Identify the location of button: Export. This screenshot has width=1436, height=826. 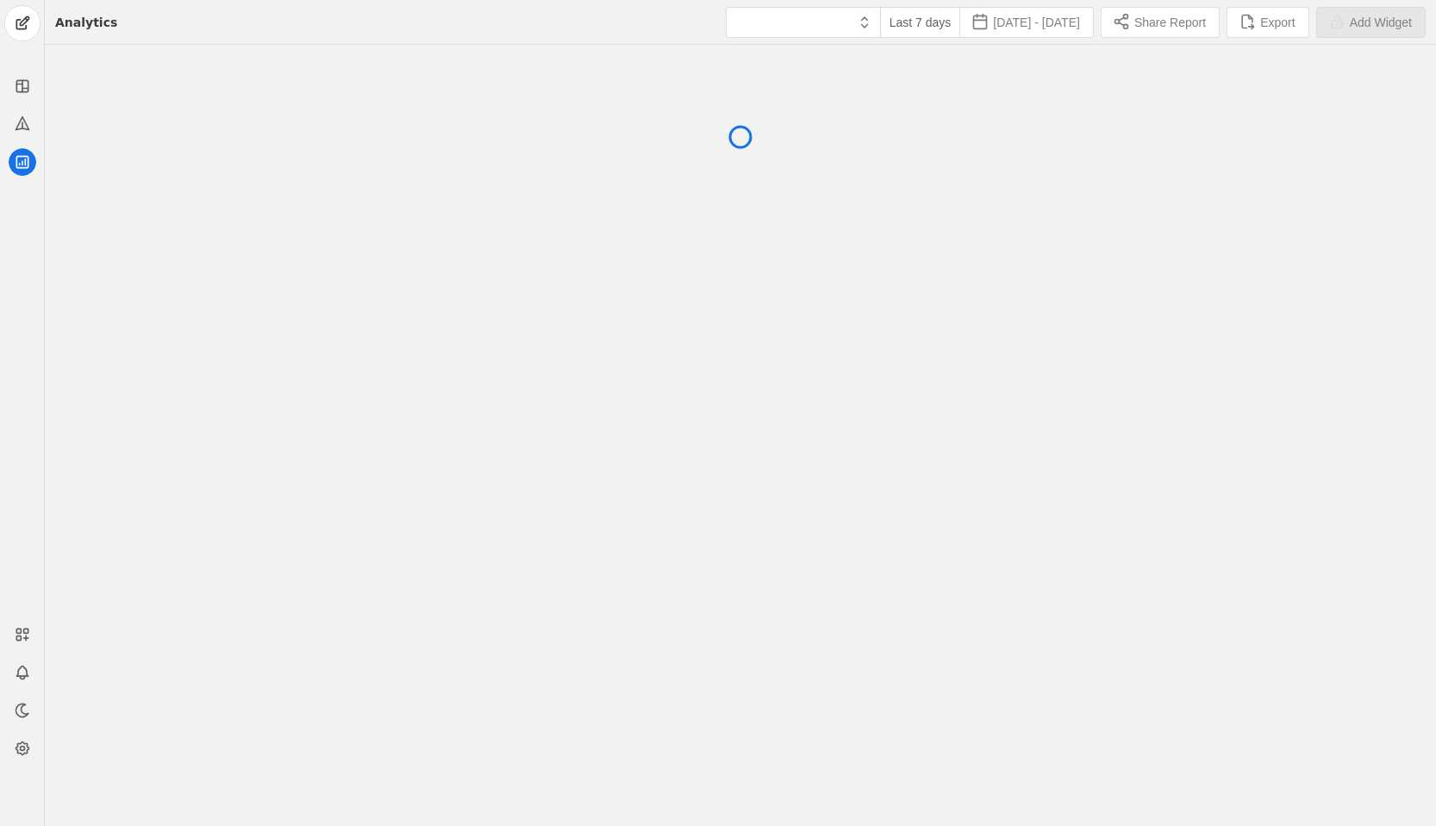
(1267, 22).